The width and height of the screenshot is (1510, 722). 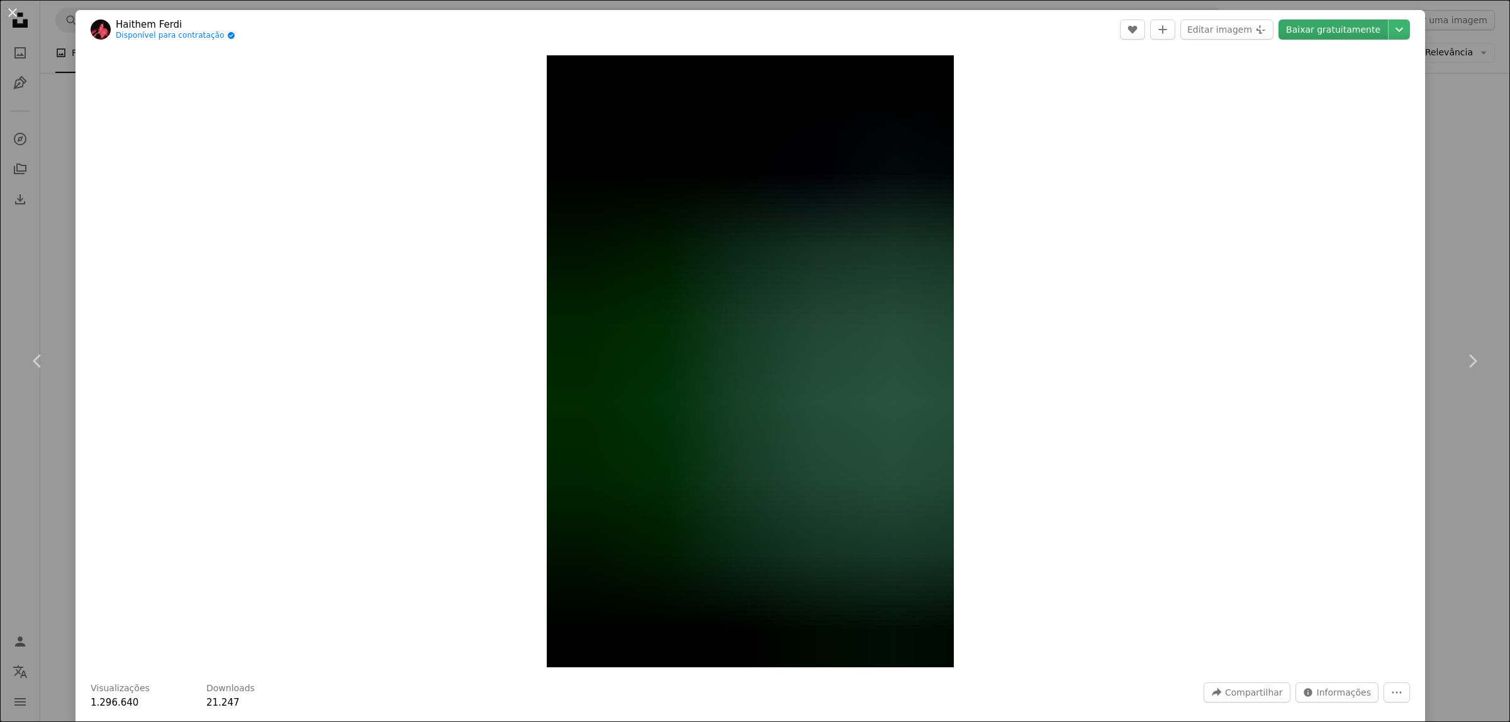 What do you see at coordinates (1333, 30) in the screenshot?
I see `a: Baixar gratuitamente` at bounding box center [1333, 30].